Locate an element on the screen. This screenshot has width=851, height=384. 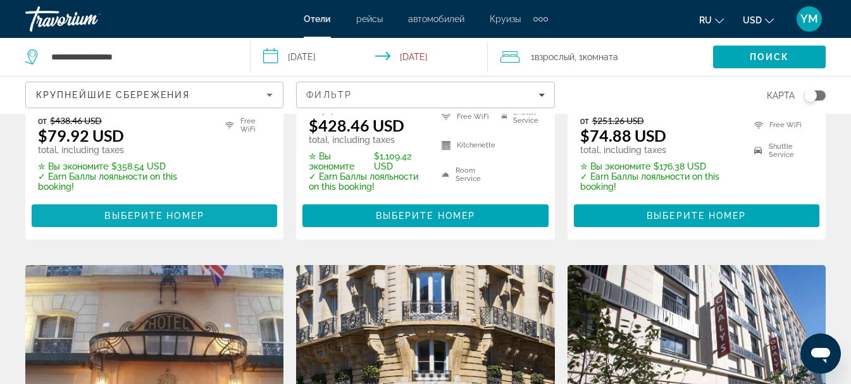
ins: $79.92 USD is located at coordinates (81, 135).